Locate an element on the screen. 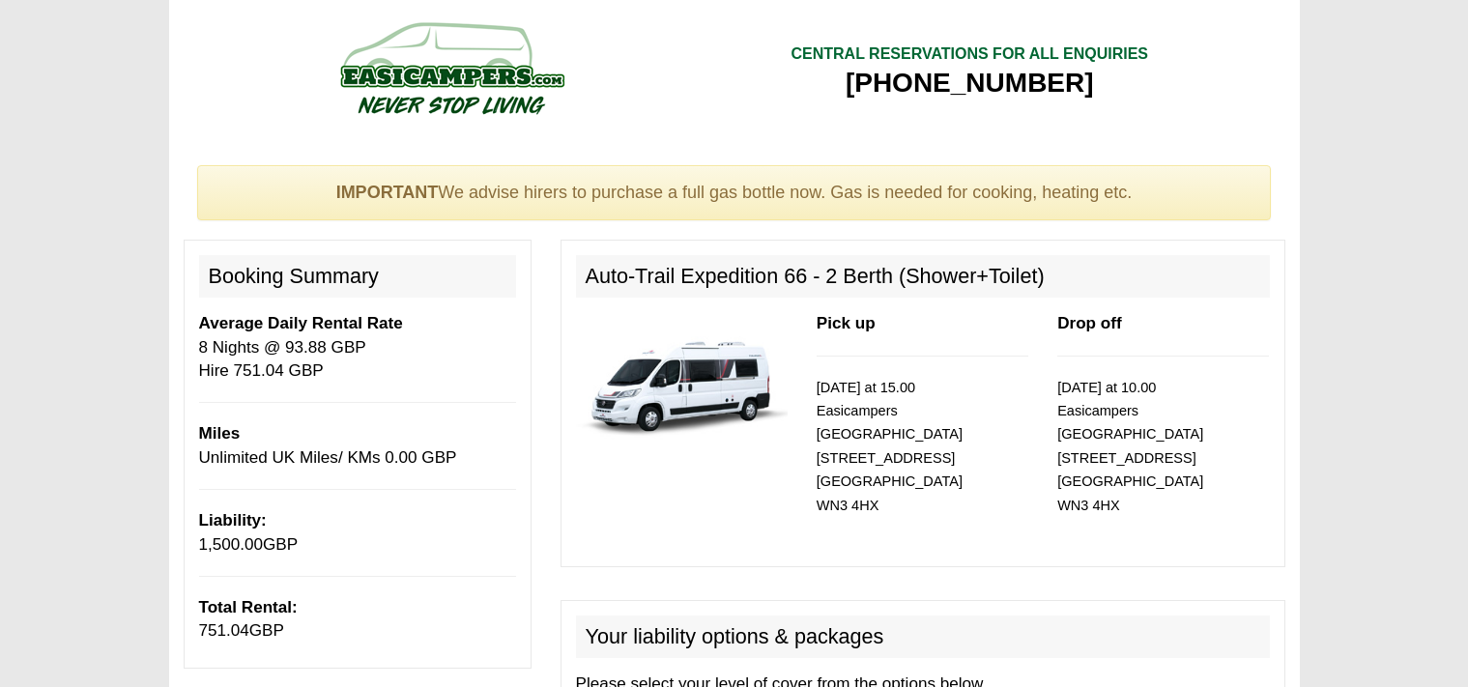 This screenshot has width=1468, height=687. h2: Booking Summary is located at coordinates (358, 276).